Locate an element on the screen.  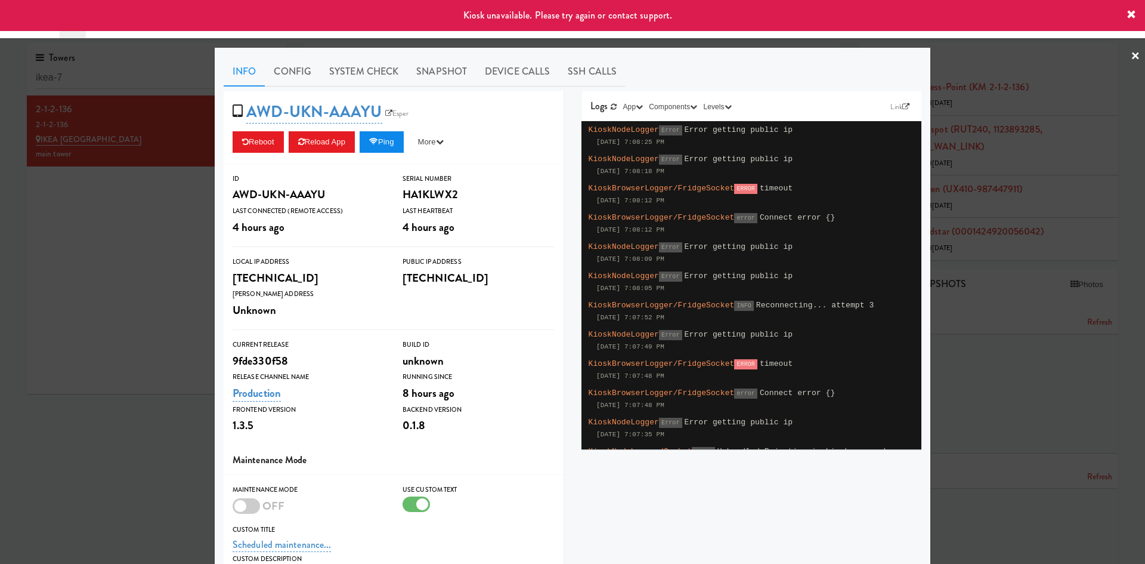
button: Components is located at coordinates (673, 107).